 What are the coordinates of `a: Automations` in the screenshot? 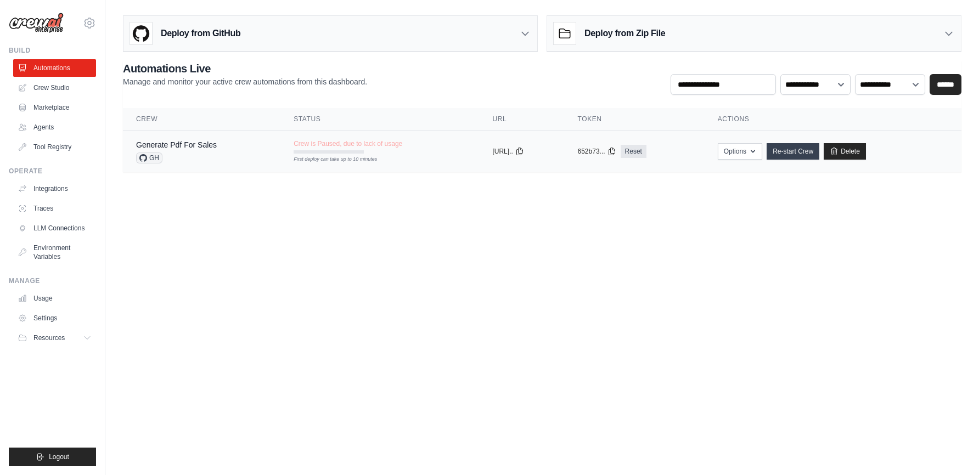 It's located at (54, 68).